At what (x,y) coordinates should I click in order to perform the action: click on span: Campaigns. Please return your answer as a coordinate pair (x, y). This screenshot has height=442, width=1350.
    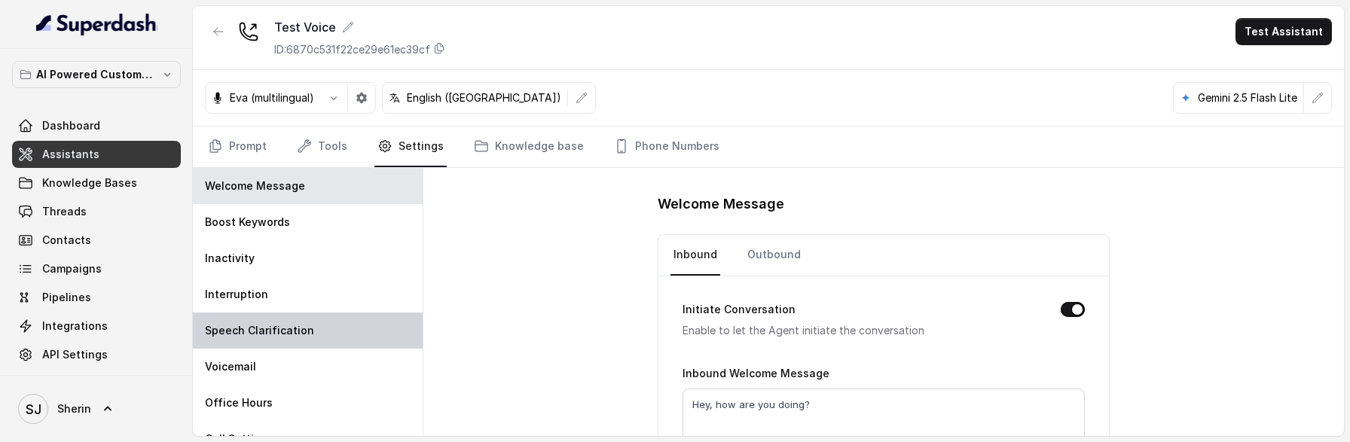
    Looking at the image, I should click on (72, 269).